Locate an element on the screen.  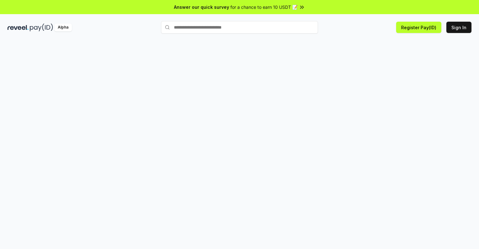
button: Register Pay(ID) is located at coordinates (419, 27).